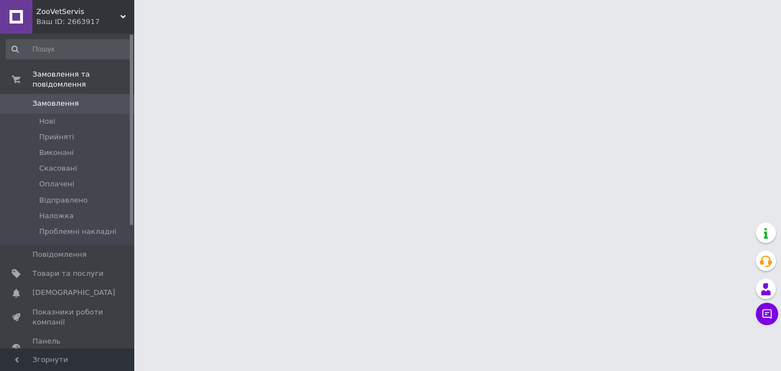  I want to click on div: Ваш ID: 2663917, so click(85, 22).